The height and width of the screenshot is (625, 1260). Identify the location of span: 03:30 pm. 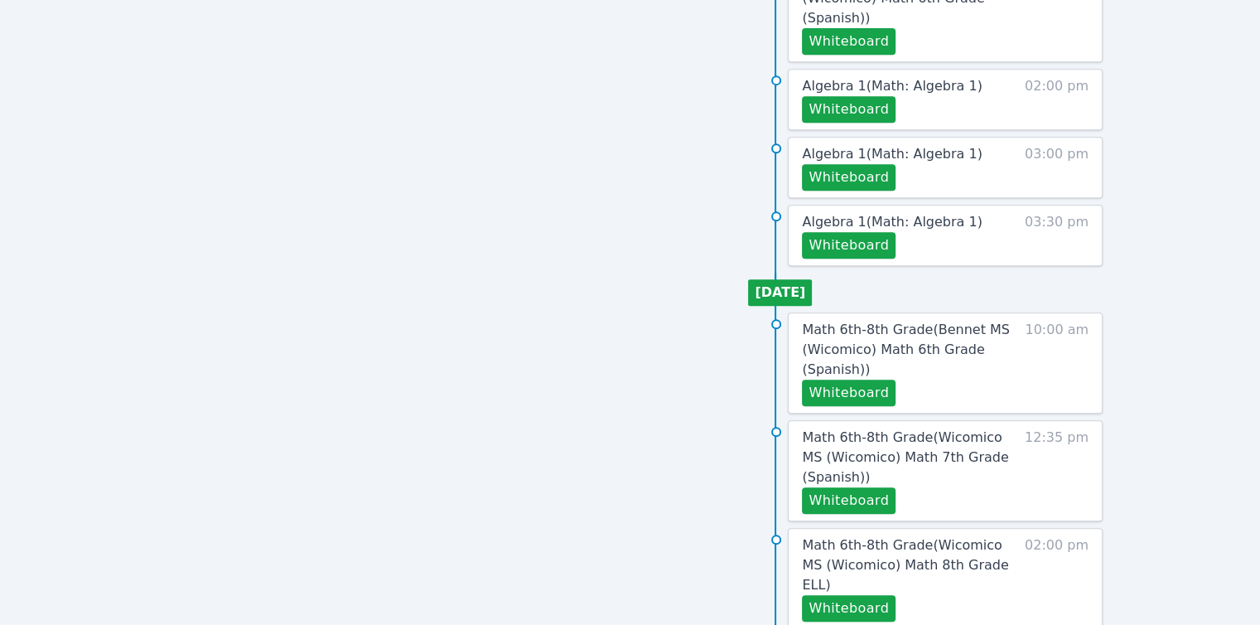
(1056, 235).